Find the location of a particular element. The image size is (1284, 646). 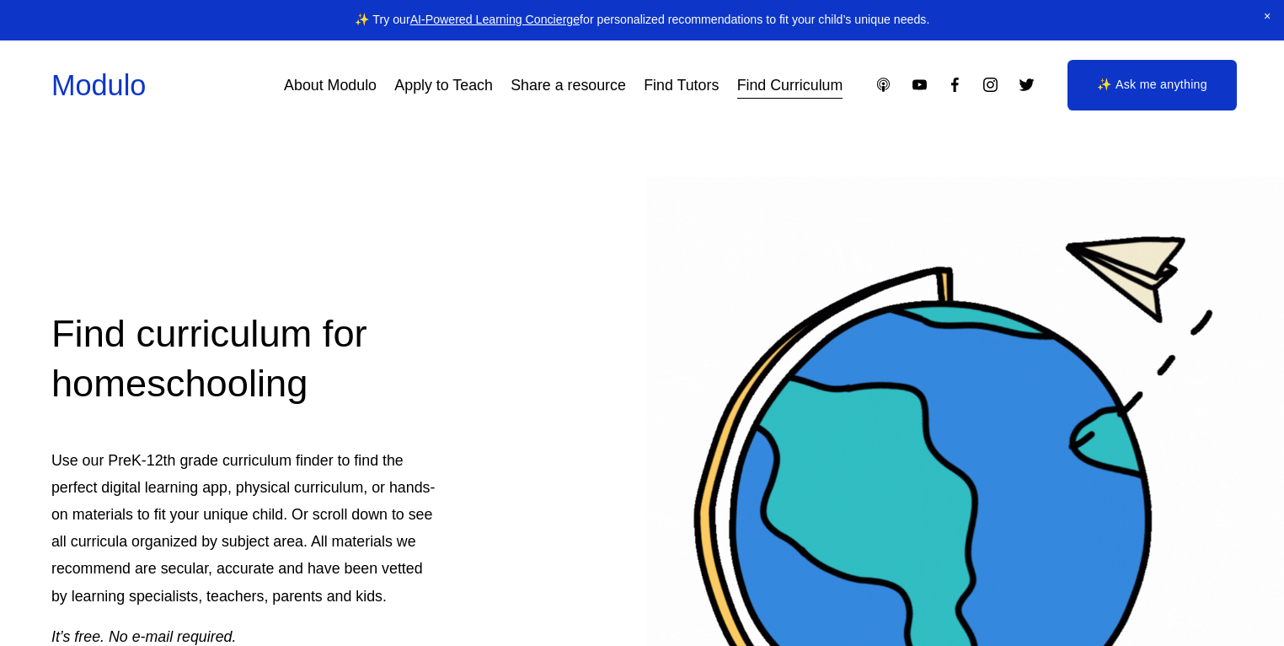

a: About Modulo is located at coordinates (330, 85).